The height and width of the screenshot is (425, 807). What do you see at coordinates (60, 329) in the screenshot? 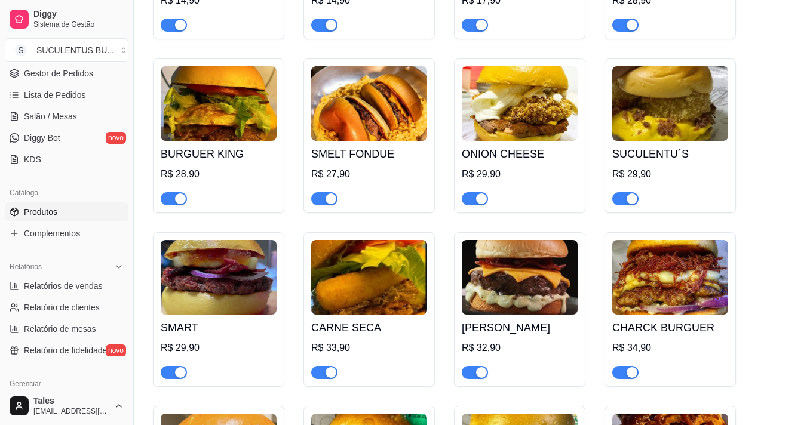
I see `span: Relatório de mesas` at bounding box center [60, 329].